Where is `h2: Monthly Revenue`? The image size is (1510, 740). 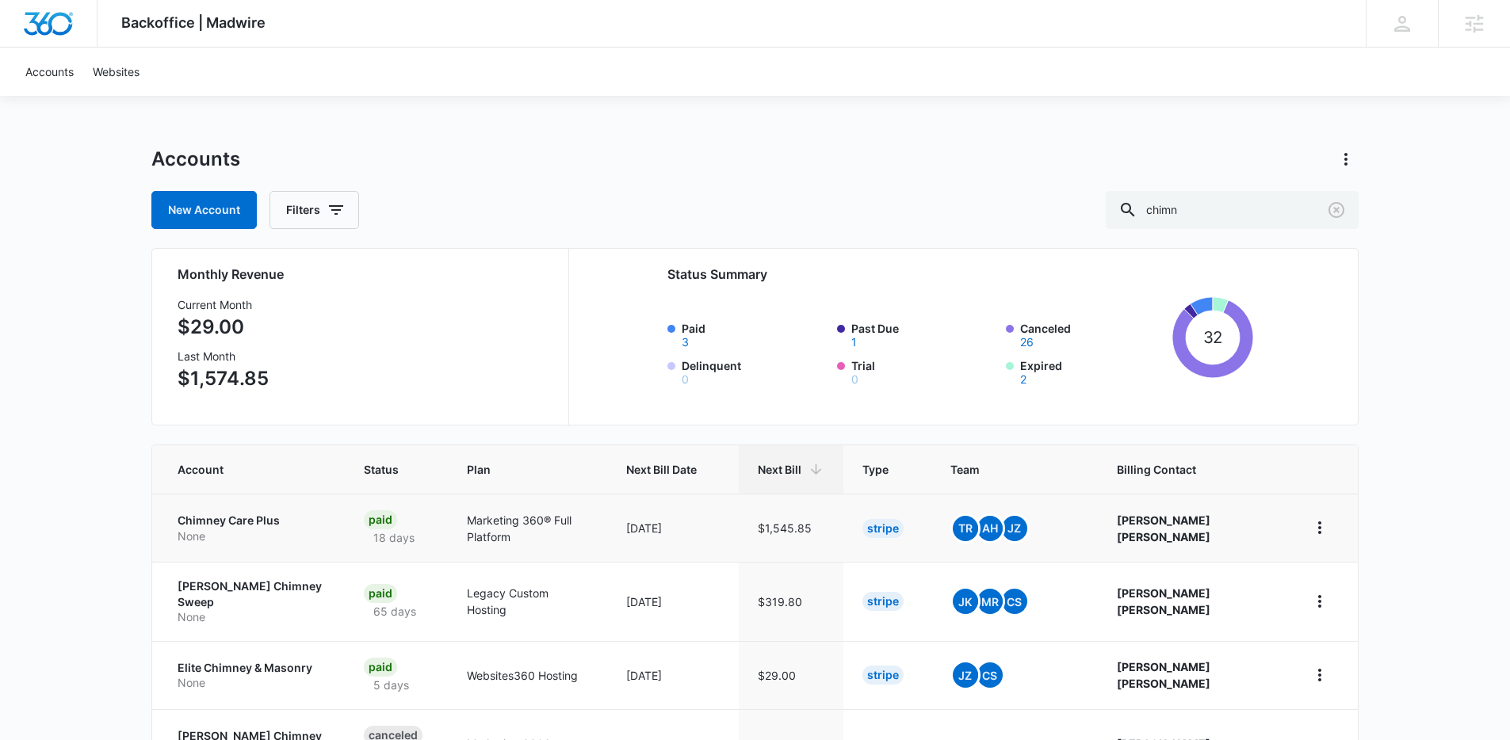 h2: Monthly Revenue is located at coordinates (363, 274).